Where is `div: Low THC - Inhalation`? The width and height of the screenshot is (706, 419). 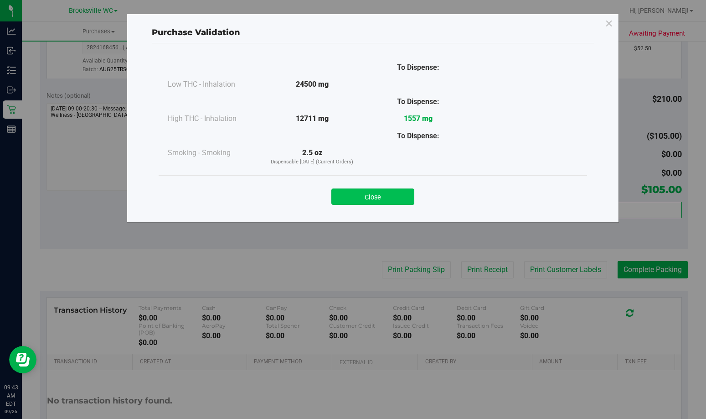
div: Low THC - Inhalation is located at coordinates (213, 84).